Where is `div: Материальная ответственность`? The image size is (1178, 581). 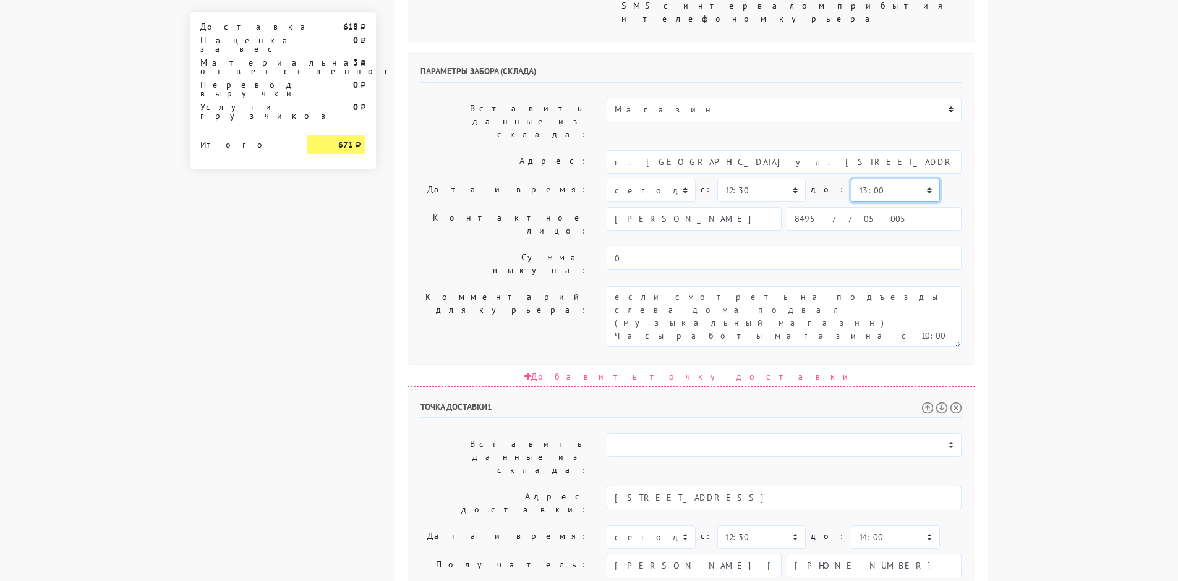 div: Материальная ответственность is located at coordinates (245, 67).